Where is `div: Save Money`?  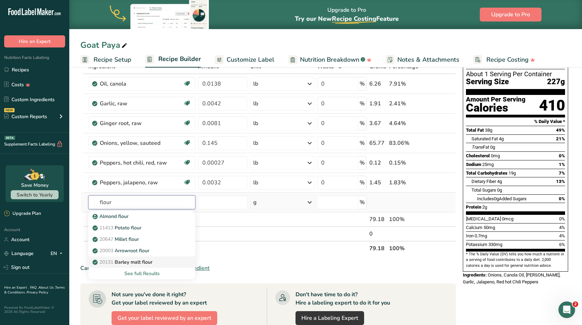
div: Save Money is located at coordinates (35, 185).